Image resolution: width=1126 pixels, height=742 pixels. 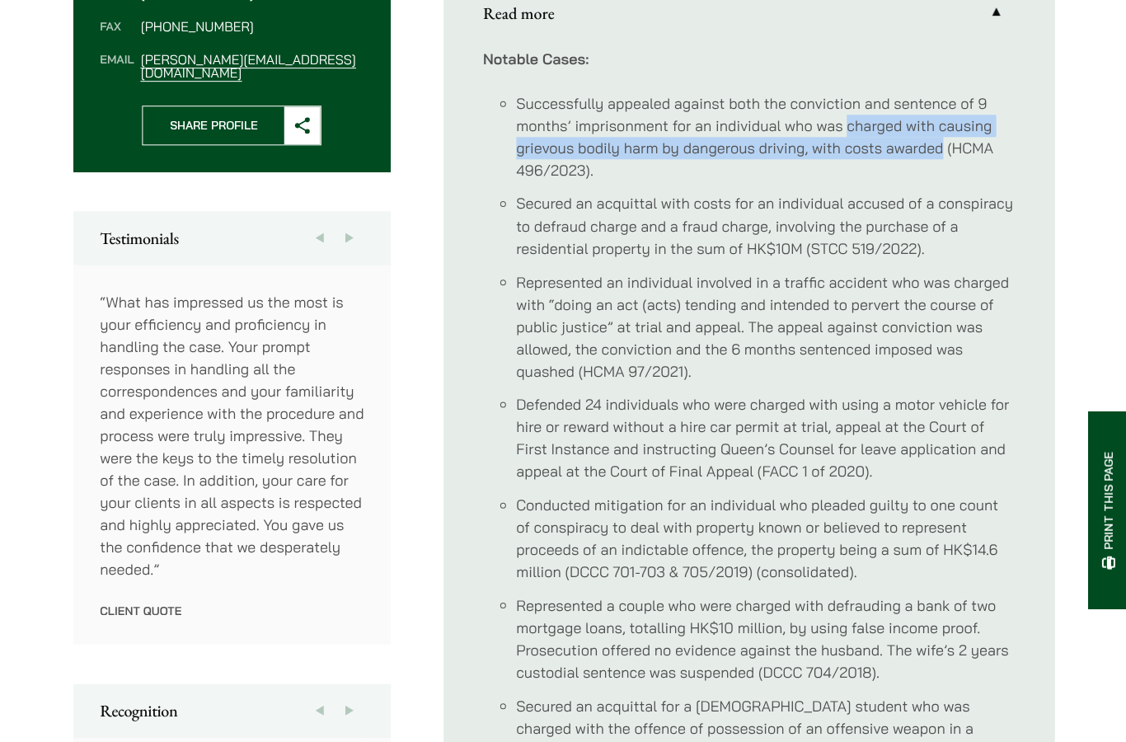 What do you see at coordinates (232, 239) in the screenshot?
I see `h2: Testimonials` at bounding box center [232, 239].